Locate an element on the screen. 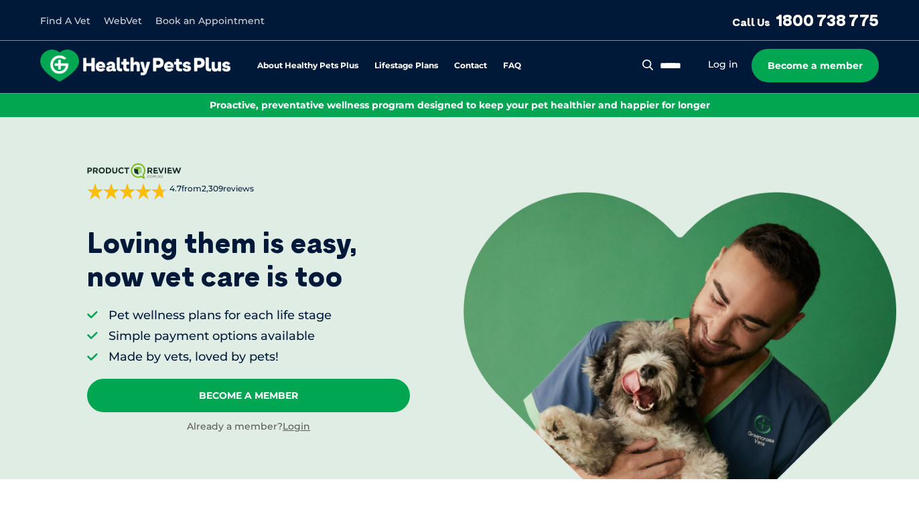 This screenshot has height=532, width=919. div: 4.7 out of 5 stars is located at coordinates (127, 192).